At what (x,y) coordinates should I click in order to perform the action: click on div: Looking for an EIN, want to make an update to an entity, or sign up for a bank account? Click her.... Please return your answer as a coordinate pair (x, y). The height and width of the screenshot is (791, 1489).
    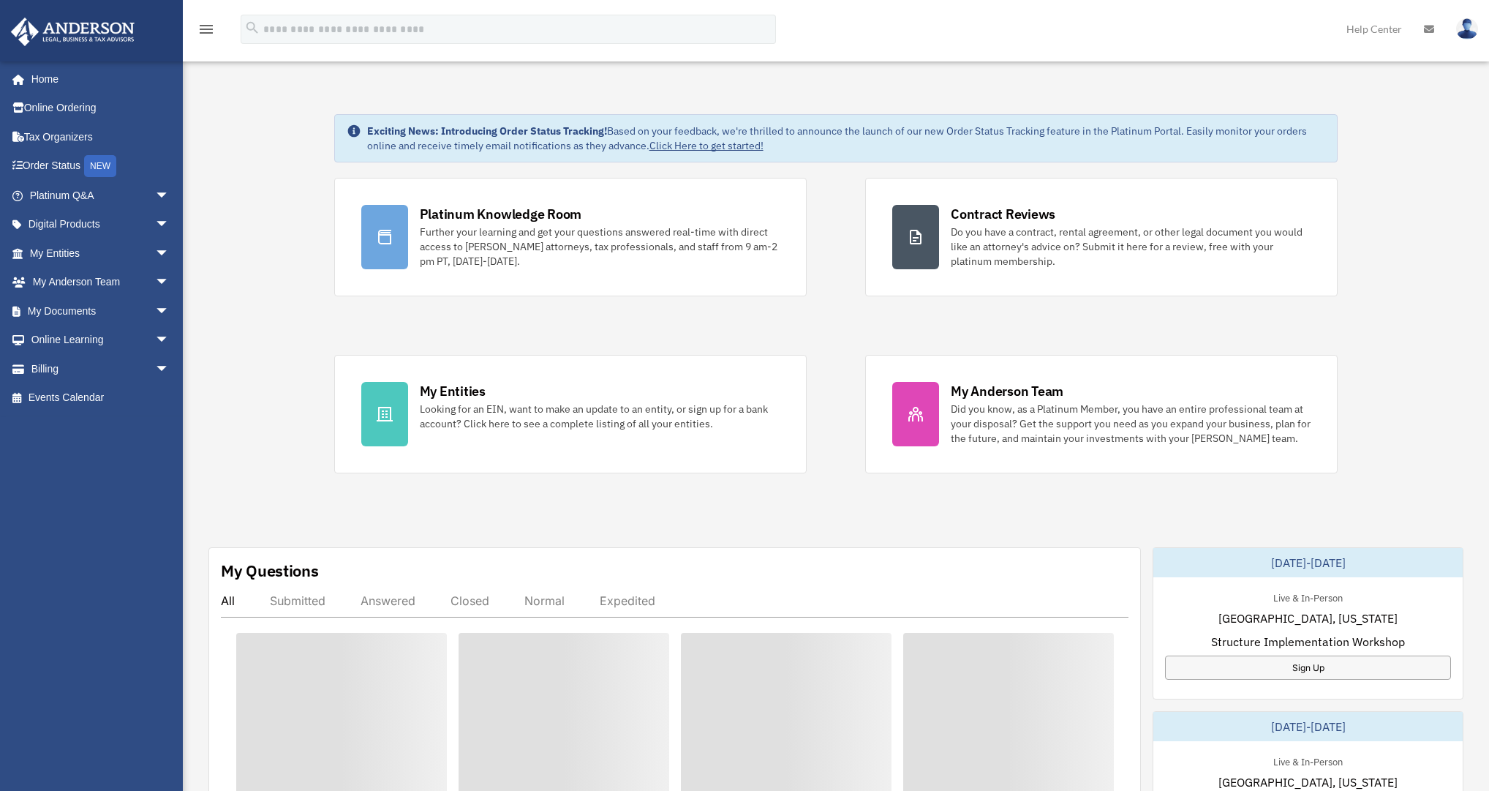
    Looking at the image, I should click on (600, 416).